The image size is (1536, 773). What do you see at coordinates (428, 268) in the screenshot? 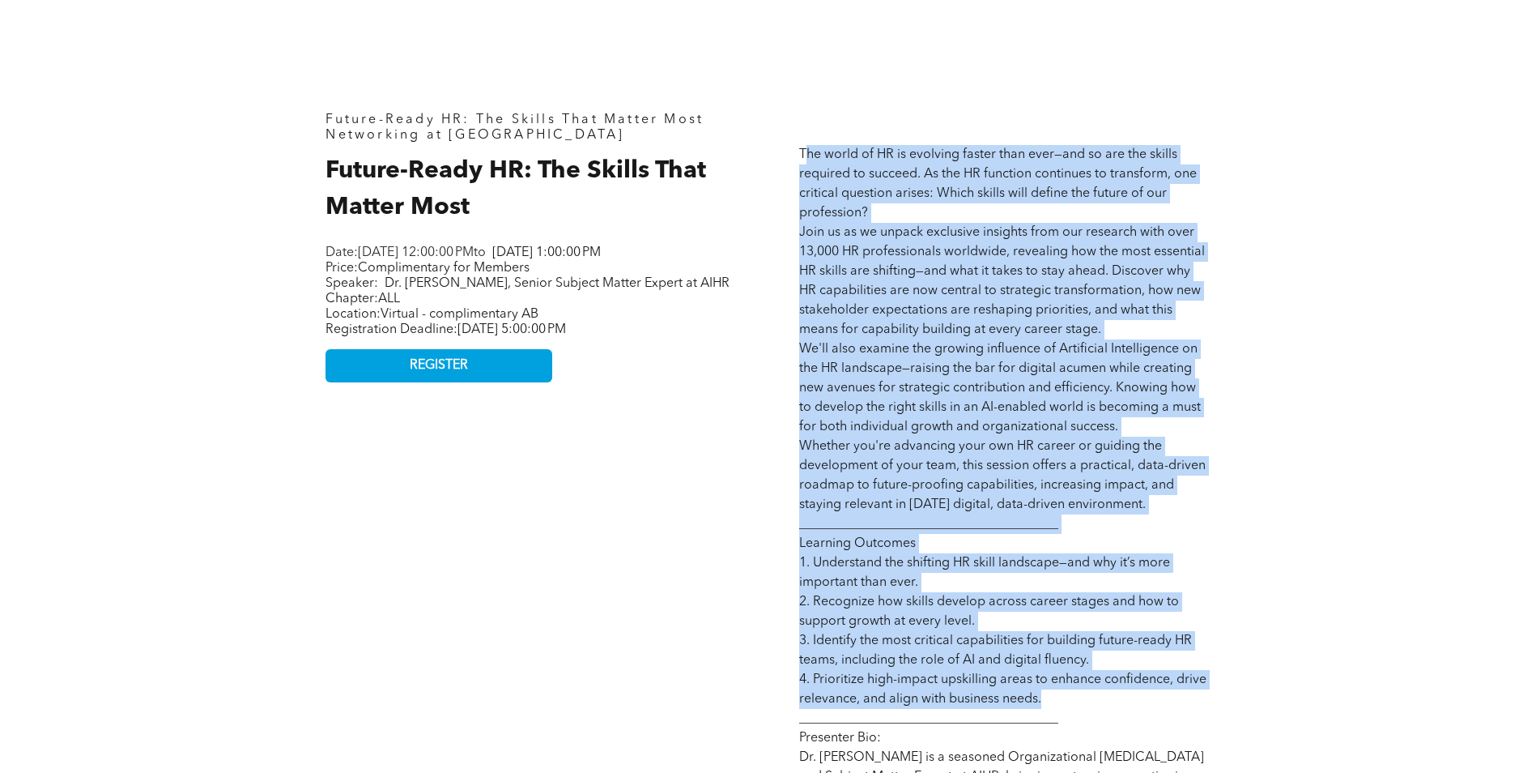
I see `span: Price:` at bounding box center [428, 268].